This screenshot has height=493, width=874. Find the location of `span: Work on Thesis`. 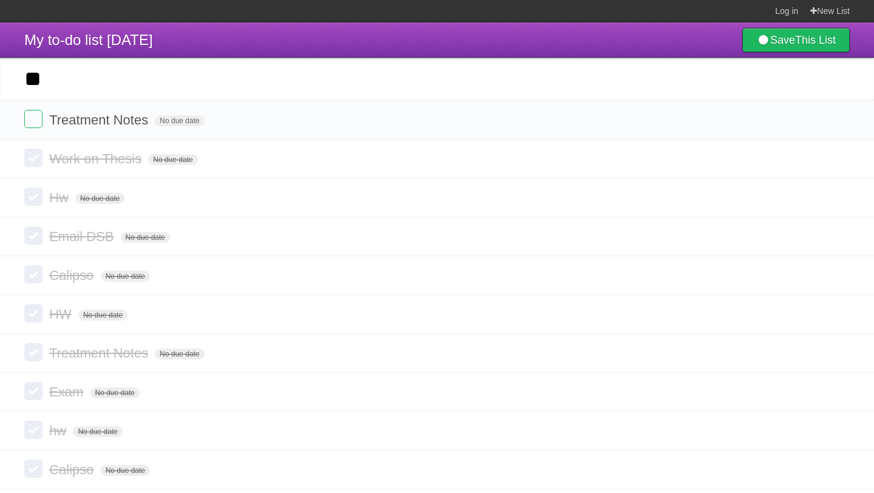

span: Work on Thesis is located at coordinates (97, 158).